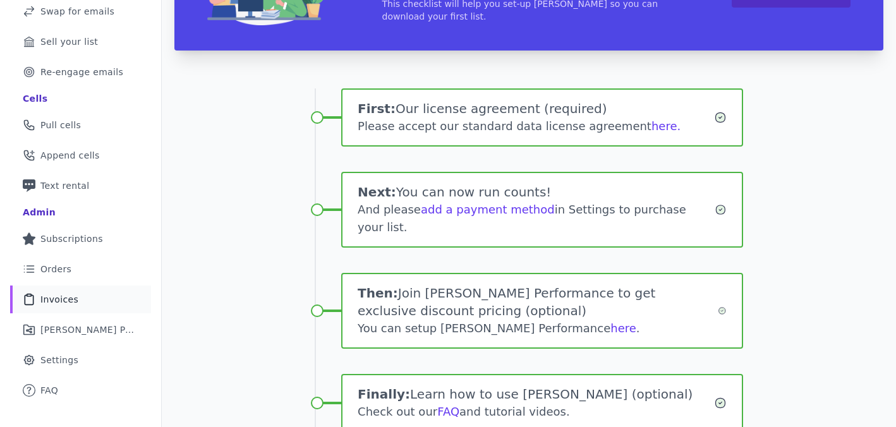 The width and height of the screenshot is (896, 427). Describe the element at coordinates (81, 72) in the screenshot. I see `span: Re-engage emails` at that location.